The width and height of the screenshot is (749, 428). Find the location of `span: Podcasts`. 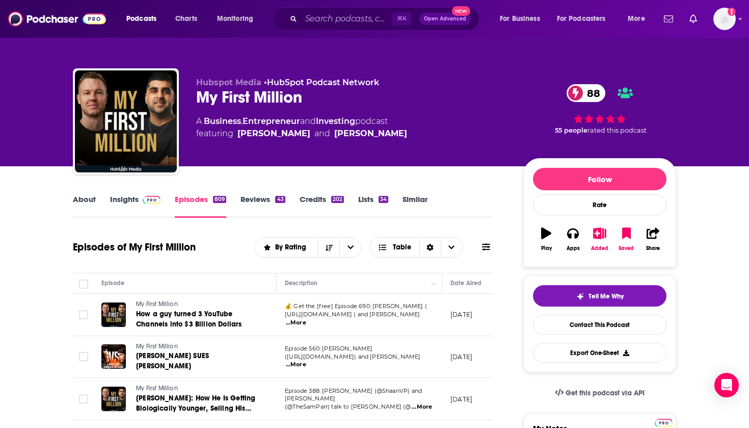

span: Podcasts is located at coordinates (141, 19).